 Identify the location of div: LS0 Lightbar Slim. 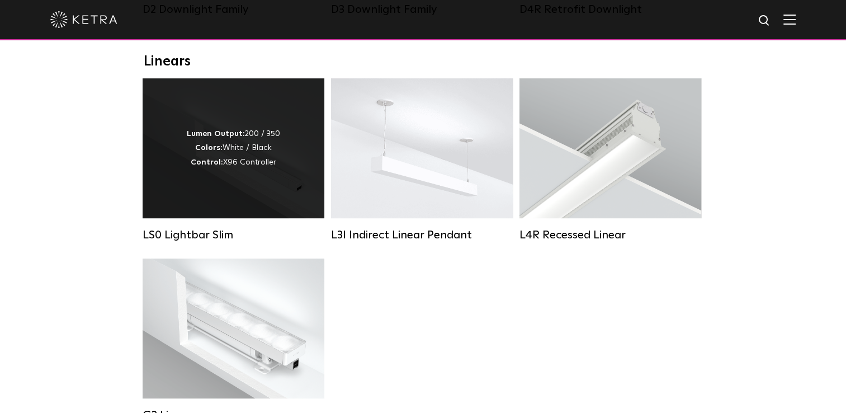
(233, 235).